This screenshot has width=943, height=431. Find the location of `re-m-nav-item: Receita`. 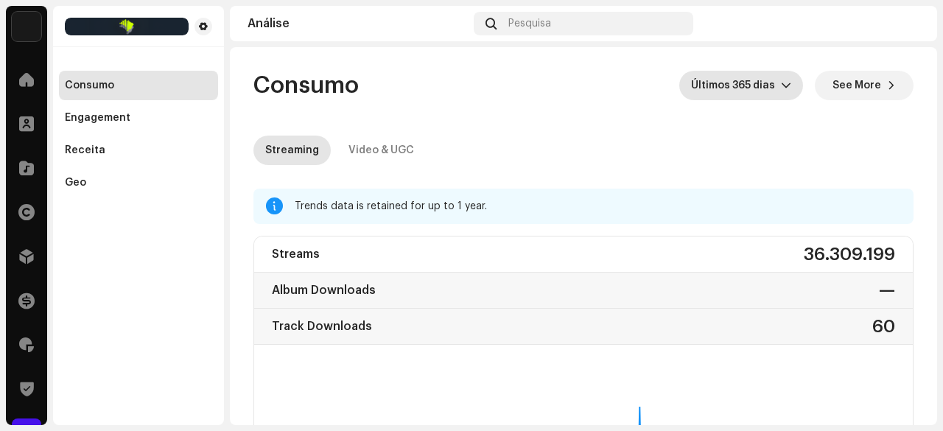

re-m-nav-item: Receita is located at coordinates (138, 150).